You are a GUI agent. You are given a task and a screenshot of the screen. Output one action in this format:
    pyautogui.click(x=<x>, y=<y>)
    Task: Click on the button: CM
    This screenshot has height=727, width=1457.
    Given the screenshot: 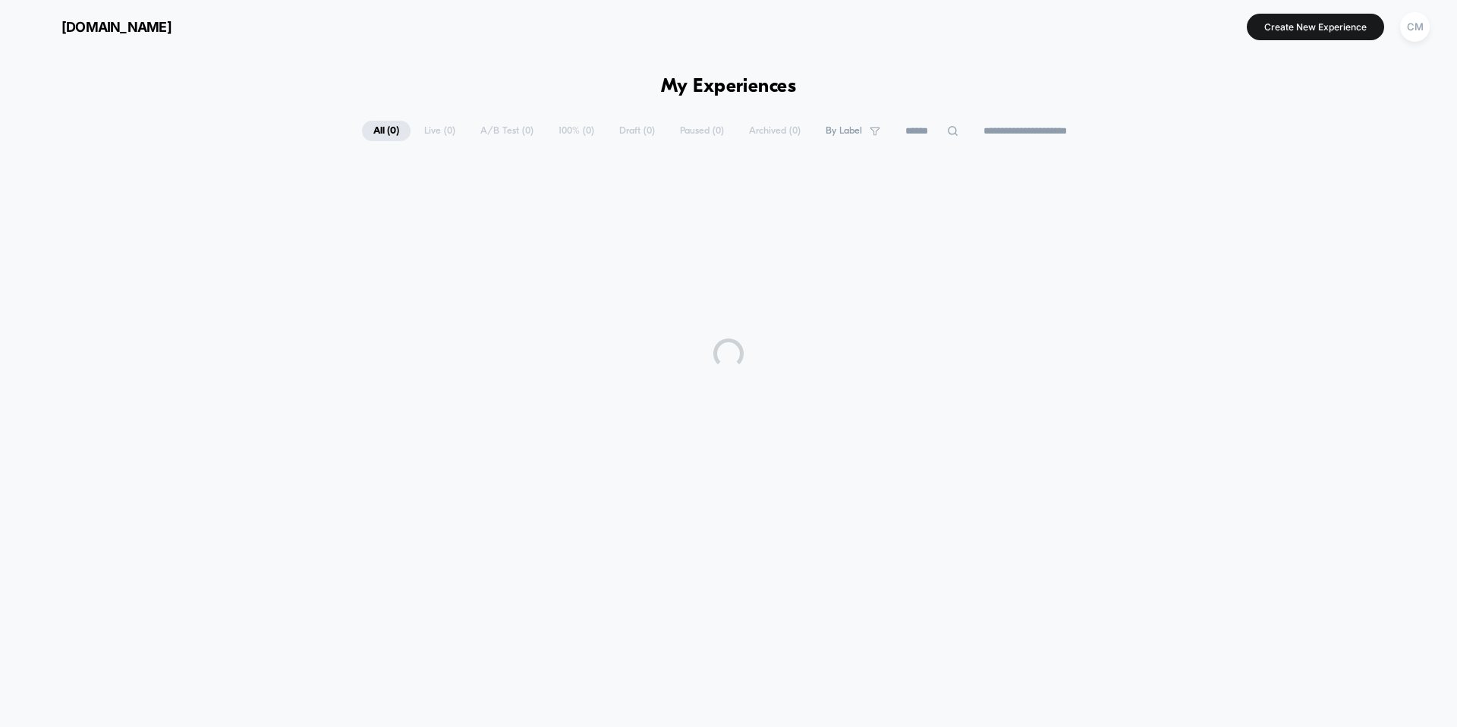 What is the action you would take?
    pyautogui.click(x=1415, y=27)
    